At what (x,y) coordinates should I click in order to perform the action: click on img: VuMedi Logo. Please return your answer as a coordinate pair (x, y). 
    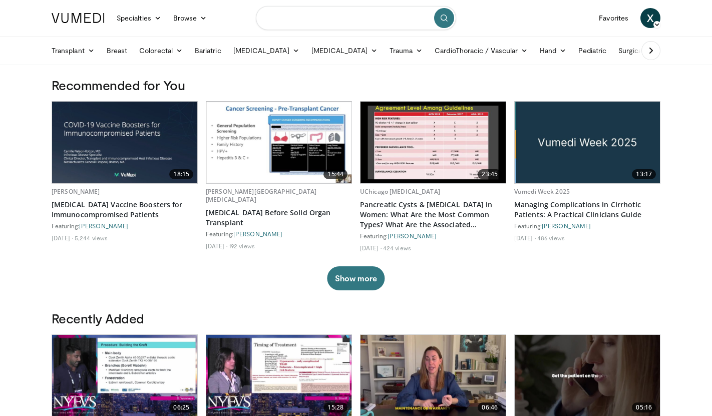
    Looking at the image, I should click on (78, 18).